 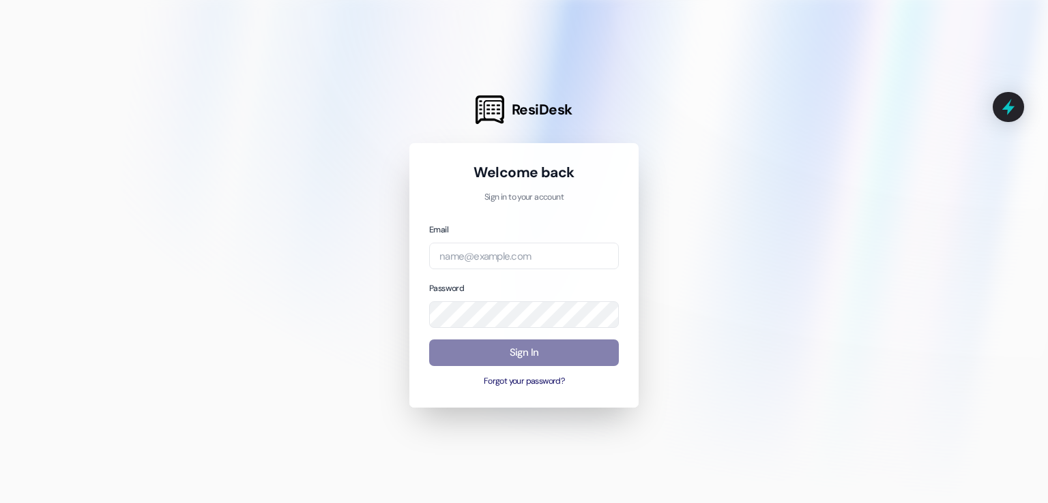 What do you see at coordinates (524, 256) in the screenshot?
I see `input: name@example.com` at bounding box center [524, 256].